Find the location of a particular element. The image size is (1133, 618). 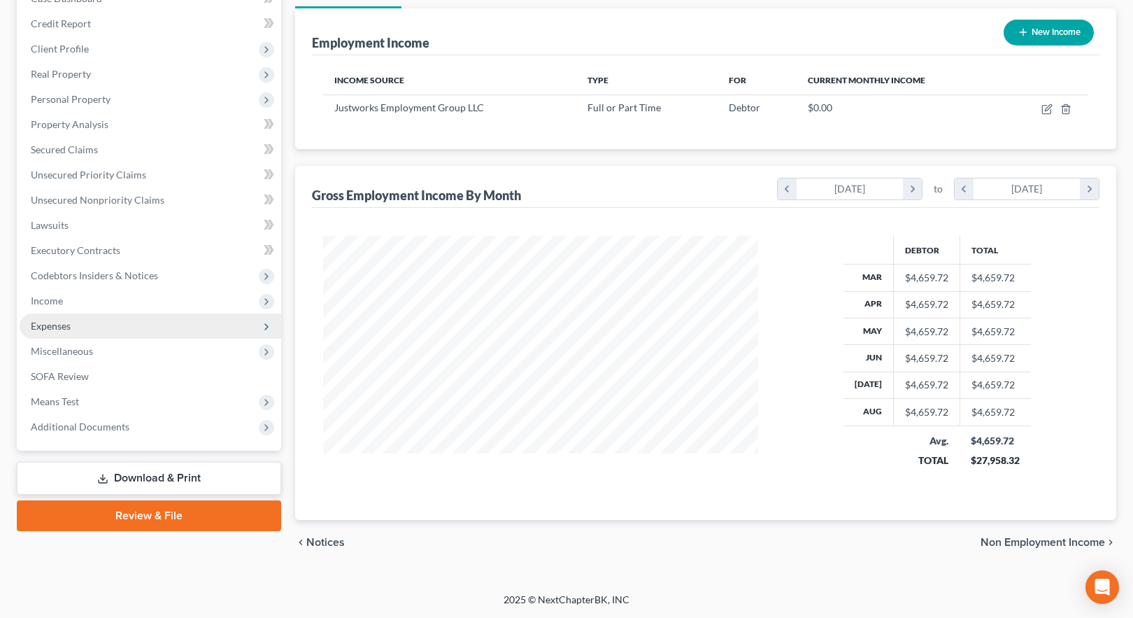

th: Apr is located at coordinates (869, 304).